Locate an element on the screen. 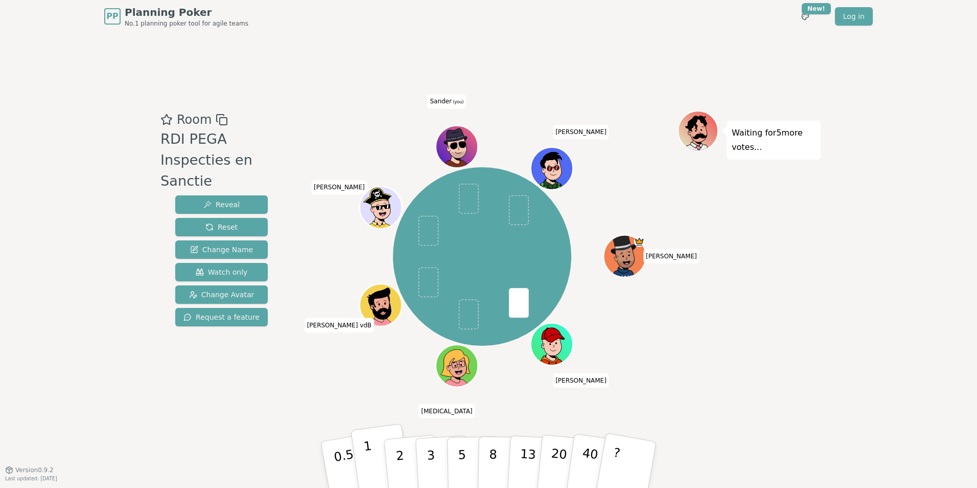  button: Add as favourite is located at coordinates (167, 120).